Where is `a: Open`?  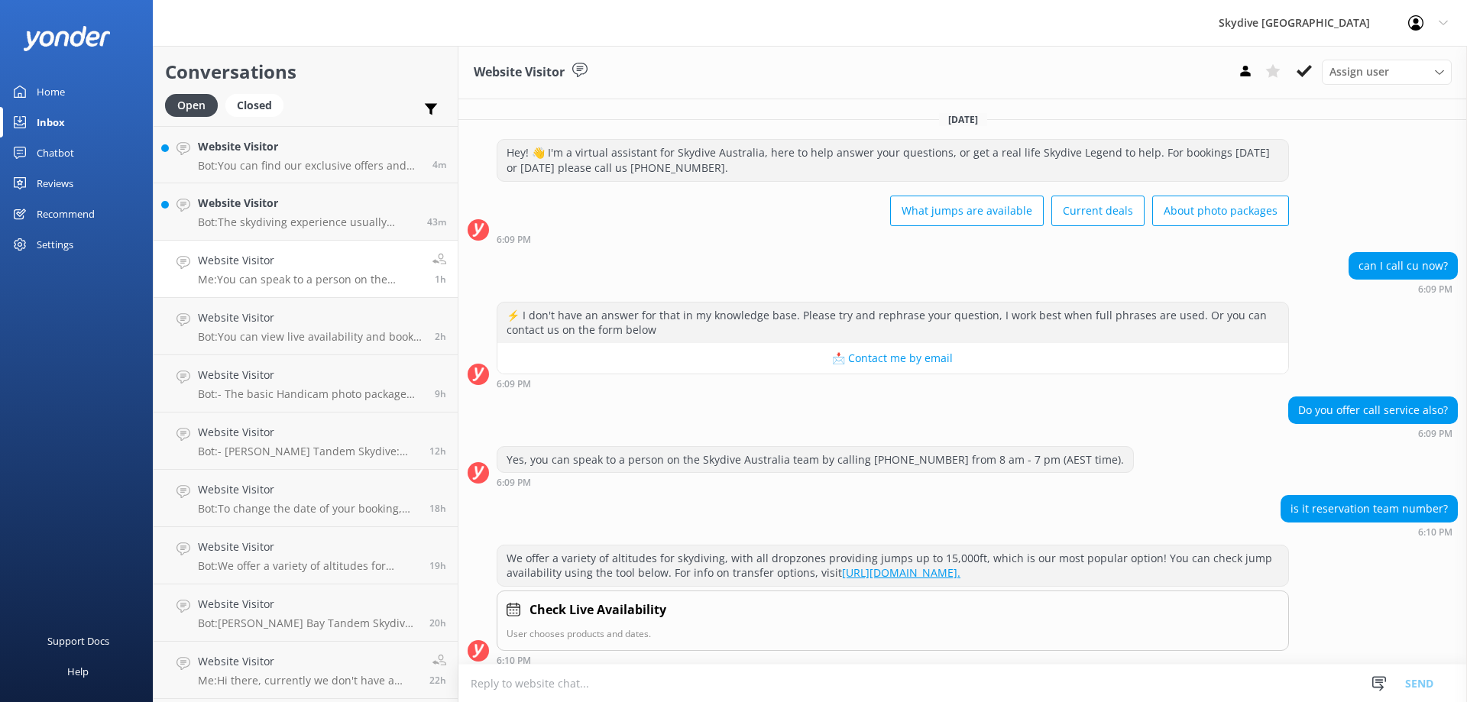 a: Open is located at coordinates (195, 105).